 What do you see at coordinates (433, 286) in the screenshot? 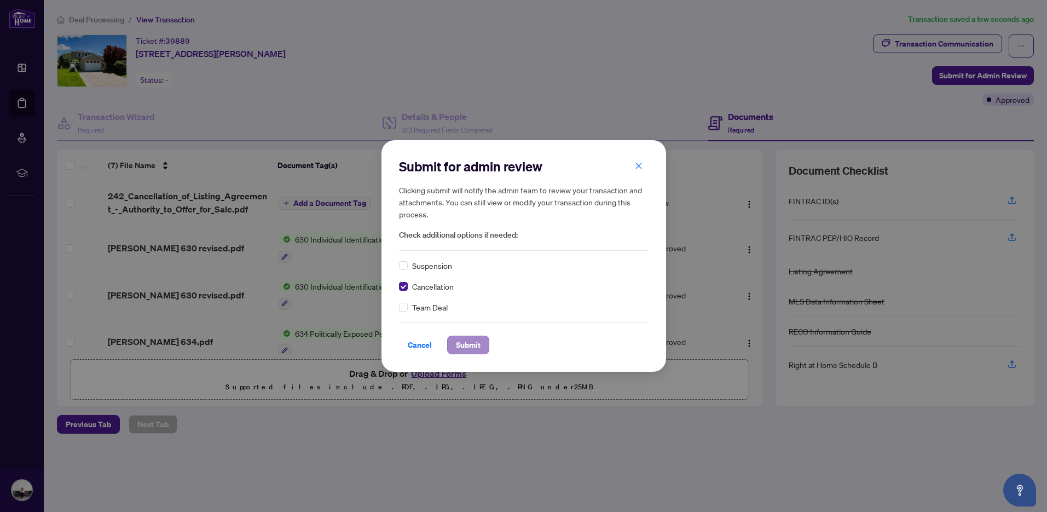
I see `span: Cancellation` at bounding box center [433, 286].